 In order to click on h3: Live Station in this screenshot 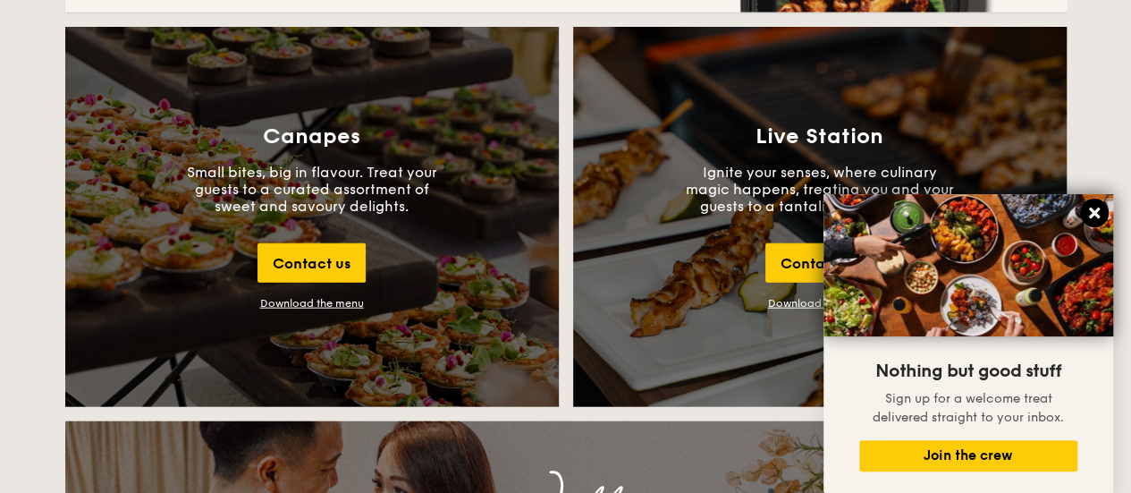, I will do `click(819, 137)`.